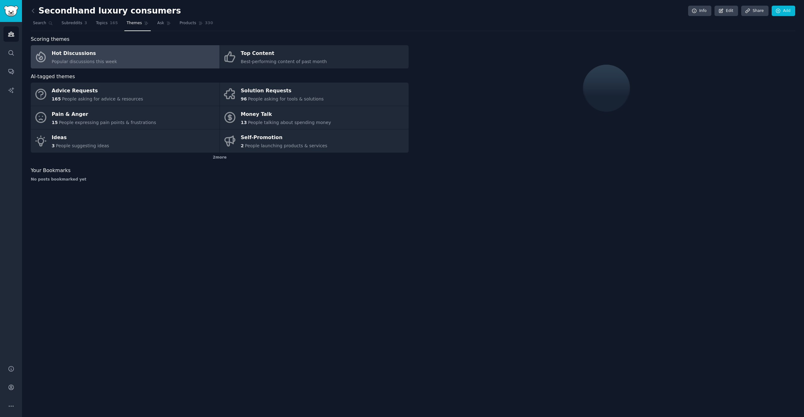 This screenshot has width=804, height=417. What do you see at coordinates (72, 23) in the screenshot?
I see `span: Subreddits` at bounding box center [72, 23].